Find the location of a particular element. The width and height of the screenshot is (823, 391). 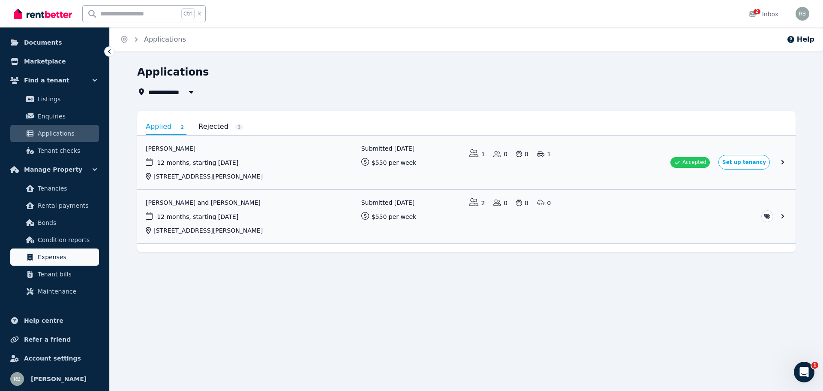

span: Enquiries is located at coordinates (66, 116).